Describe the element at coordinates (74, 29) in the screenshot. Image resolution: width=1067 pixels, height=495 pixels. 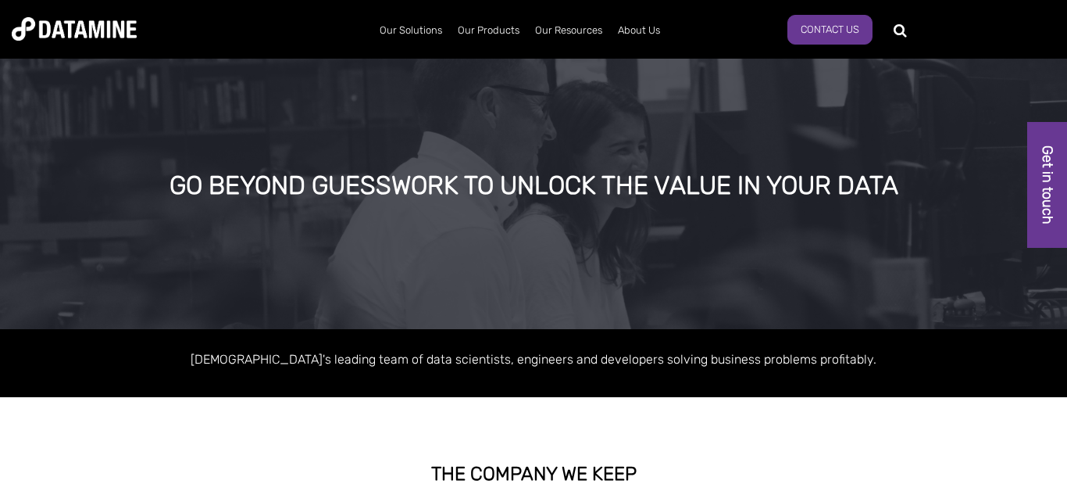
I see `img: Datamine` at that location.